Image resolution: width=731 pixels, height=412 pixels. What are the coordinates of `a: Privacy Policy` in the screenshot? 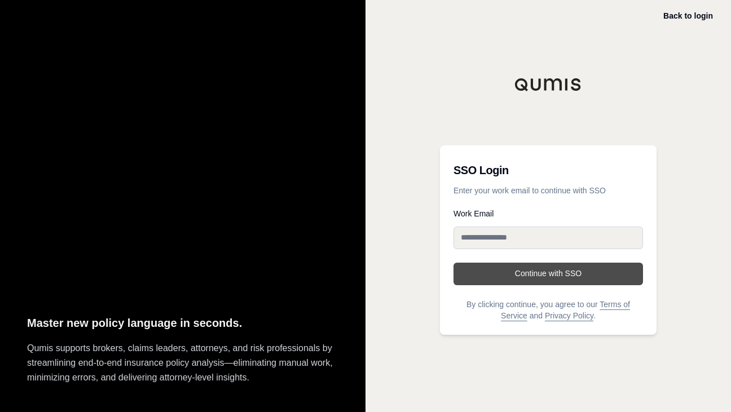 It's located at (569, 316).